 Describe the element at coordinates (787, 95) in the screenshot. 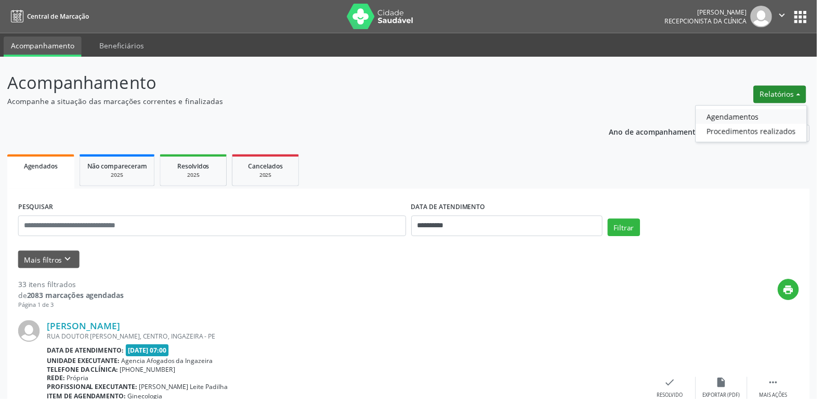

I see `button: Relatórios` at that location.